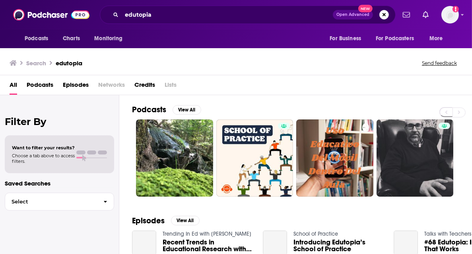  Describe the element at coordinates (352, 15) in the screenshot. I see `span: Open Advanced` at that location.